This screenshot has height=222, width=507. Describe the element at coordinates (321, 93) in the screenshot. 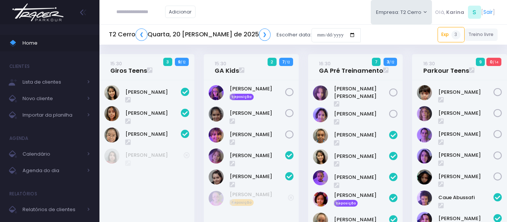

I see `img: Maria Luísa lana lewin` at that location.